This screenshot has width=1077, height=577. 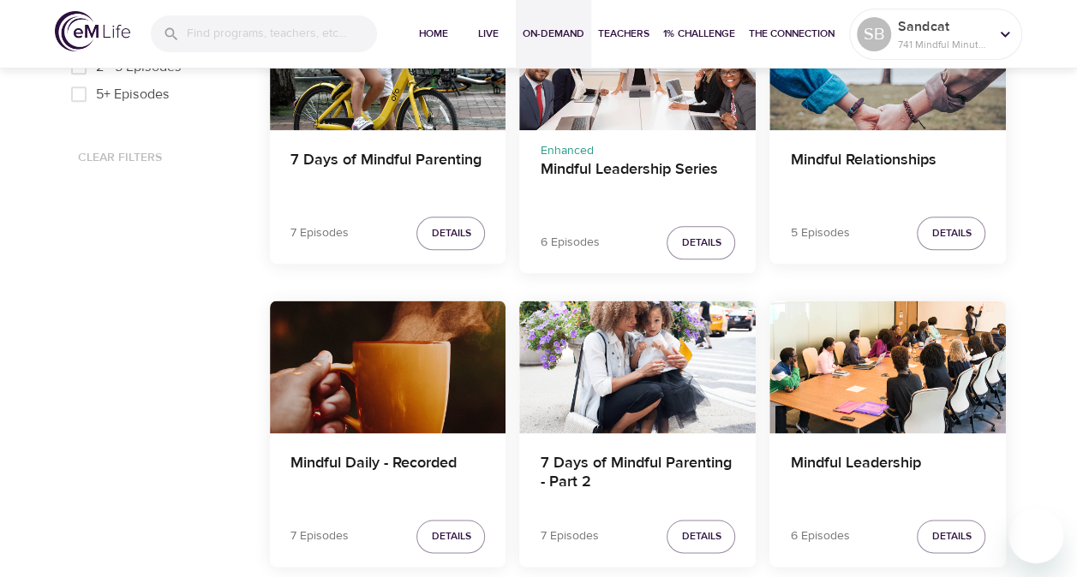 What do you see at coordinates (637, 181) in the screenshot?
I see `h4: Mindful Leadership Series` at bounding box center [637, 181].